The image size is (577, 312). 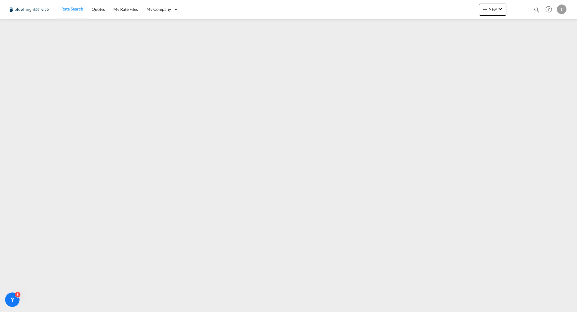 What do you see at coordinates (492, 9) in the screenshot?
I see `span: New` at bounding box center [492, 9].